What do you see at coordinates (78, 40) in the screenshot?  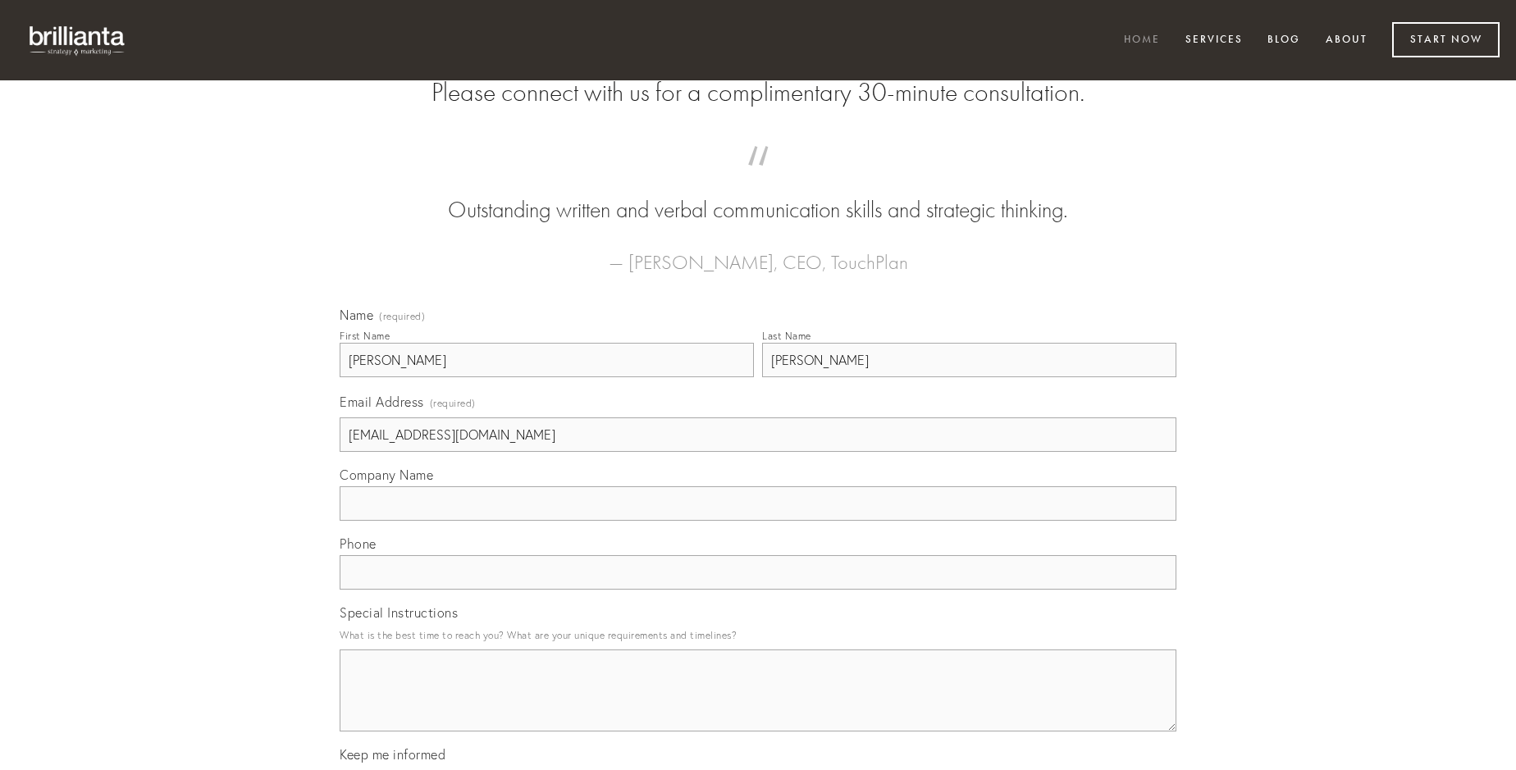 I see `img: brillianta - research, strategy, marketing` at bounding box center [78, 40].